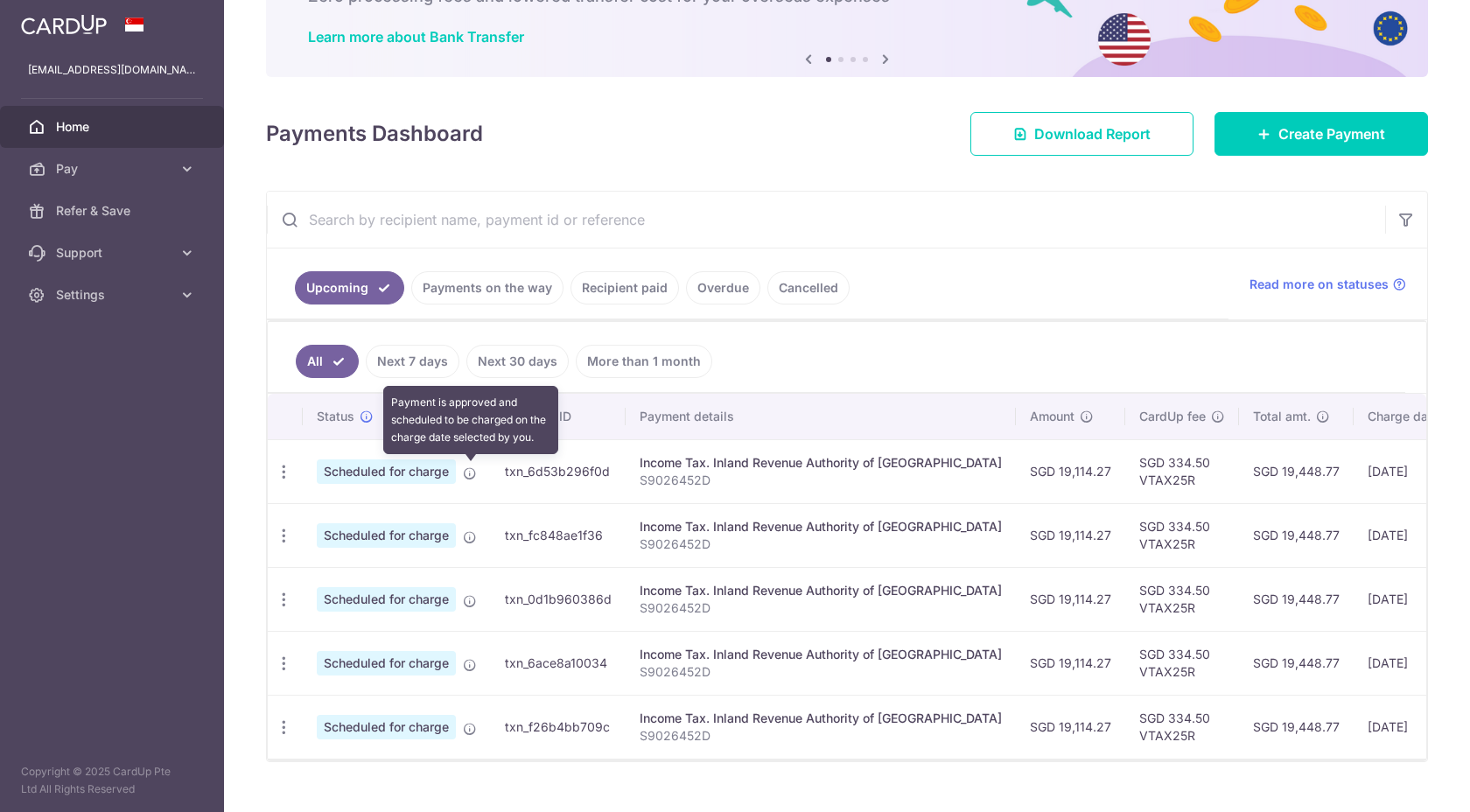  What do you see at coordinates (558, 662) in the screenshot?
I see `td: txn_6ace8a10034` at bounding box center [558, 662].